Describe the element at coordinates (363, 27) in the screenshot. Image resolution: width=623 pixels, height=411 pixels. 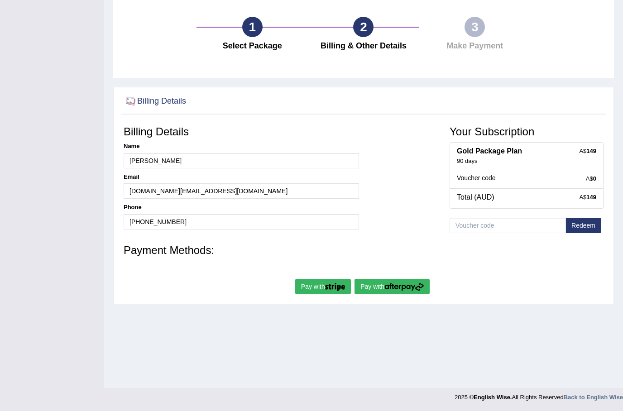
I see `div: 2` at that location.